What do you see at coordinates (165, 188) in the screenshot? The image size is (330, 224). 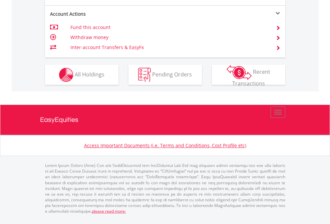 I see `p: Lorem Ipsum Dolors (Ame) Con a/e SeddOeiusmod tem InciDiduntut Lab Etd mag aliquaen admin veniamq...` at bounding box center [165, 188].